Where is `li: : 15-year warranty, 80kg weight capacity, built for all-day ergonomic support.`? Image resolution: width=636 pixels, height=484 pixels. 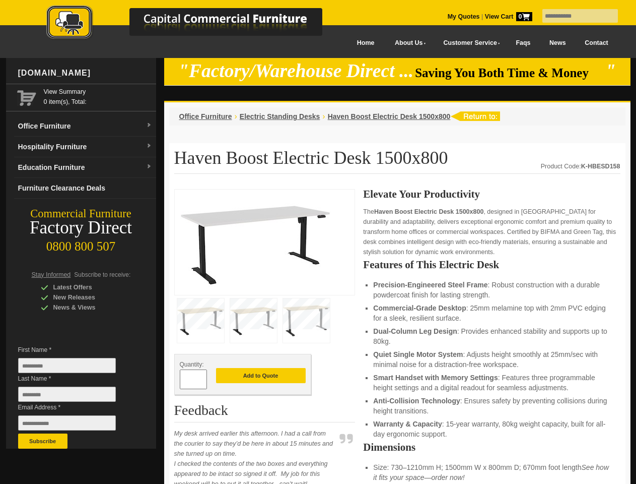 li: : 15-year warranty, 80kg weight capacity, built for all-day ergonomic support. is located at coordinates (492, 429).